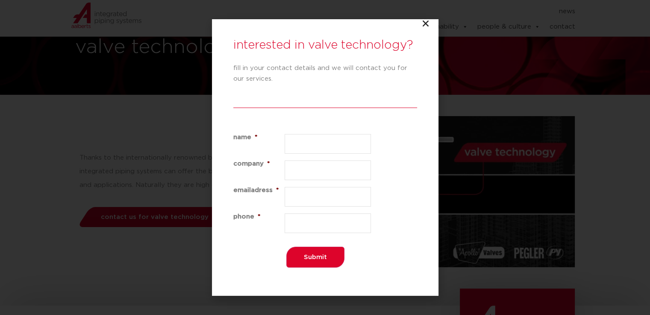 This screenshot has height=315, width=650. I want to click on label: phone, so click(259, 217).